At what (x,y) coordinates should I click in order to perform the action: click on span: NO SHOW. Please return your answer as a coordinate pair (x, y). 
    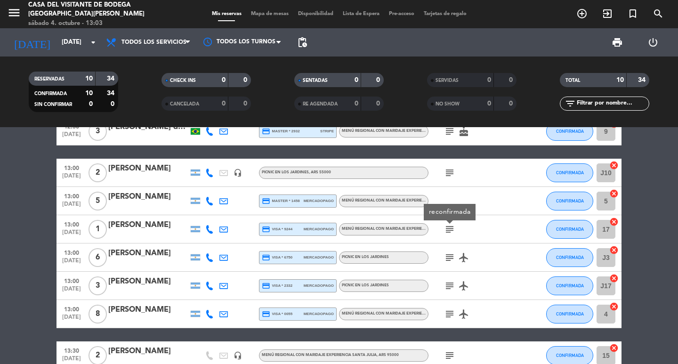
    Looking at the image, I should click on (447, 104).